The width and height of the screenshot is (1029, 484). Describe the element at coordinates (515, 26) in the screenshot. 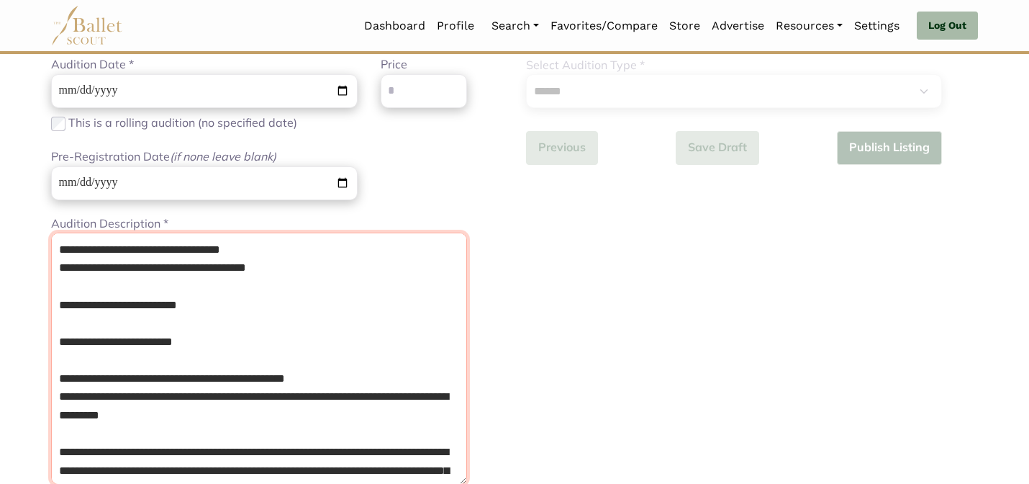

I see `a: Search` at that location.